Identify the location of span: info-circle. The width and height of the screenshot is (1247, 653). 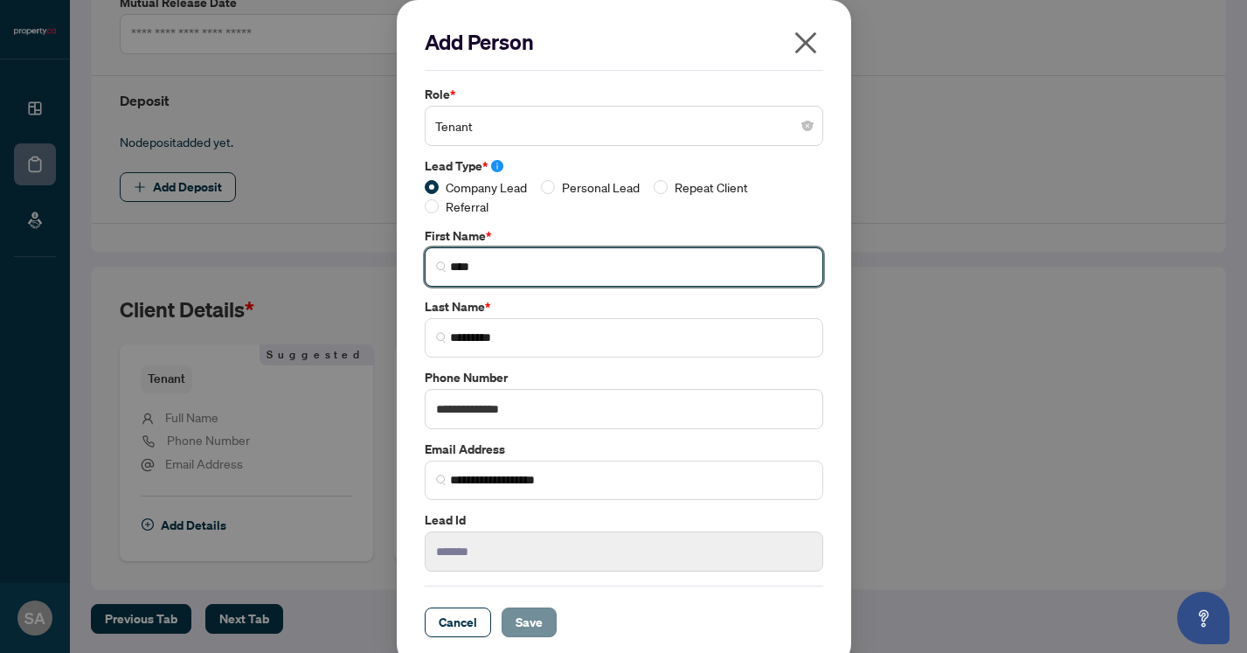
(497, 166).